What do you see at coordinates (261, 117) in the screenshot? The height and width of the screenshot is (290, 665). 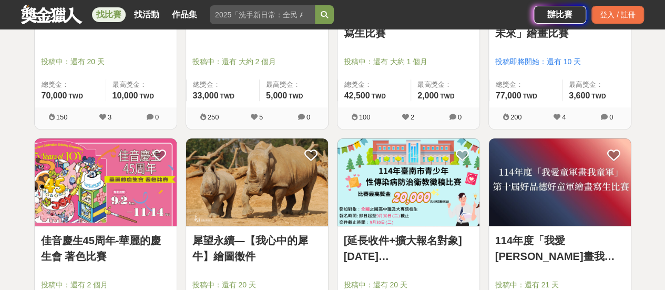 I see `span: 5` at bounding box center [261, 117].